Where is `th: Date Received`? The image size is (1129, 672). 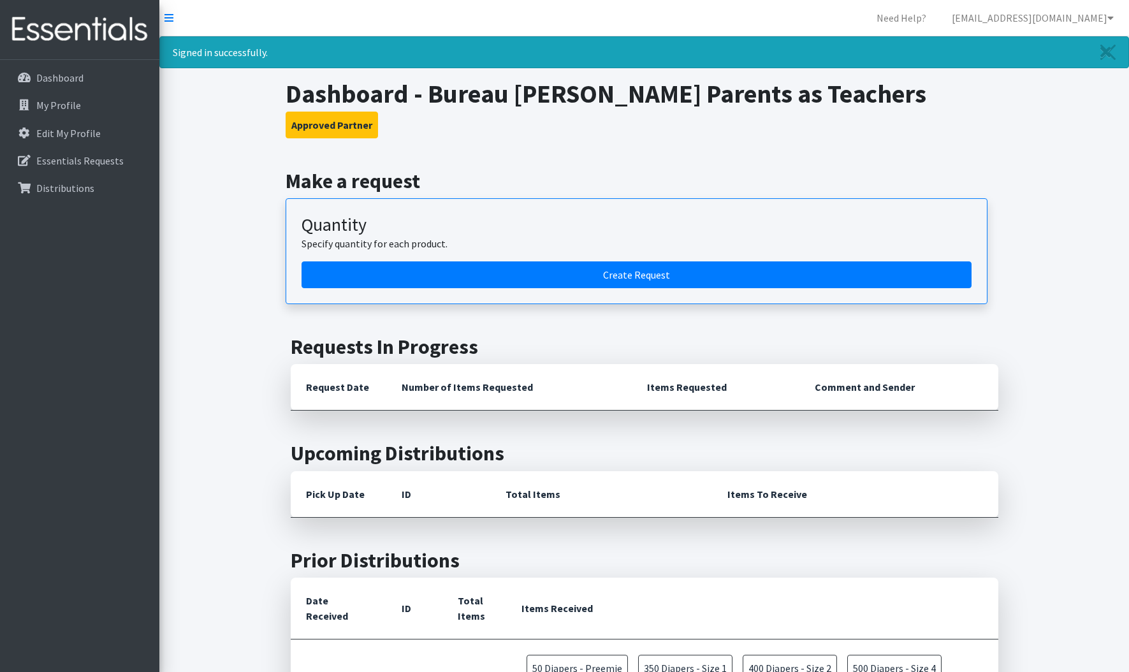
th: Date Received is located at coordinates (338, 608).